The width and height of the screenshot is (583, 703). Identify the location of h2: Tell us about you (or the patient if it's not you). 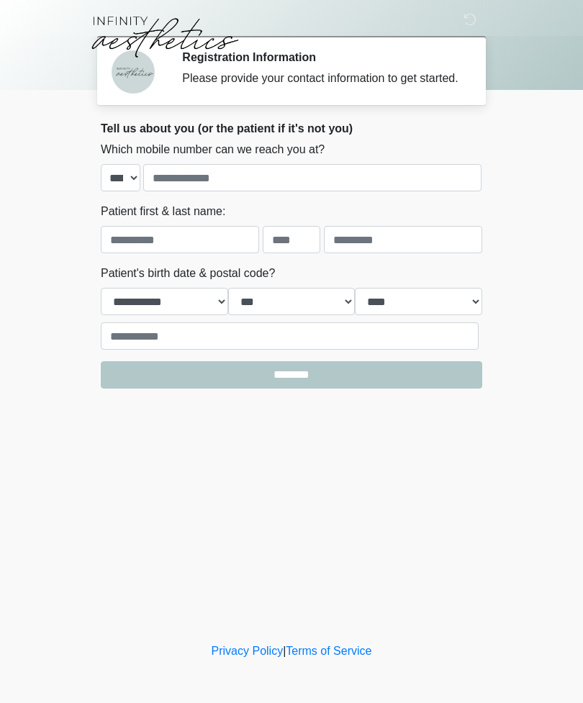
(292, 128).